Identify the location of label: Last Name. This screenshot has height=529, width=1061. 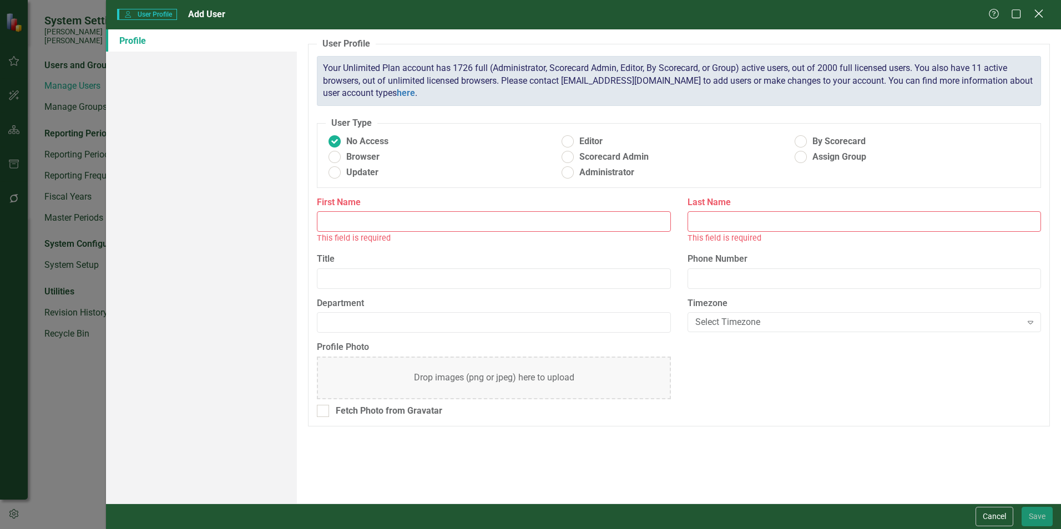
(864, 203).